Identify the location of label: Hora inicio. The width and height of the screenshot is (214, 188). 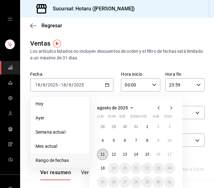
(140, 74).